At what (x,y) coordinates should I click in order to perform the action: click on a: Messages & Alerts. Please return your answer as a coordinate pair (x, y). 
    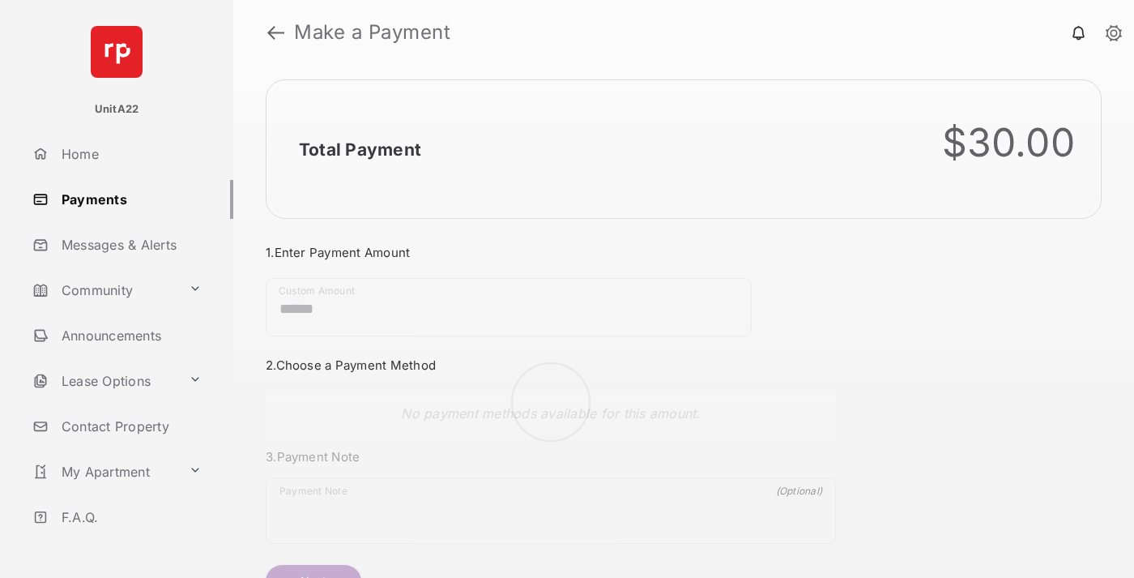
    Looking at the image, I should click on (130, 245).